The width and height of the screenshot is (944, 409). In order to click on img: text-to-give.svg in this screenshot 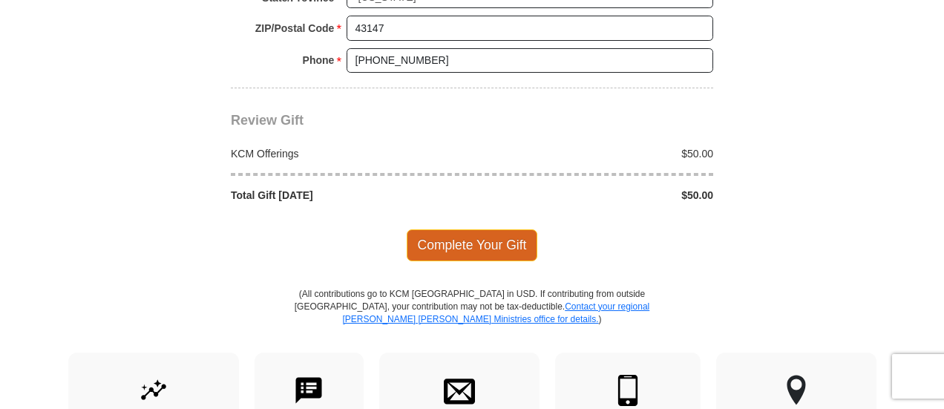, I will do `click(309, 390)`.